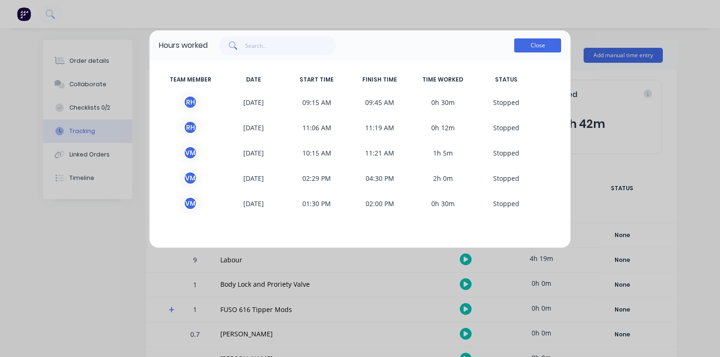 This screenshot has height=357, width=720. I want to click on span: 02:29 PM, so click(316, 178).